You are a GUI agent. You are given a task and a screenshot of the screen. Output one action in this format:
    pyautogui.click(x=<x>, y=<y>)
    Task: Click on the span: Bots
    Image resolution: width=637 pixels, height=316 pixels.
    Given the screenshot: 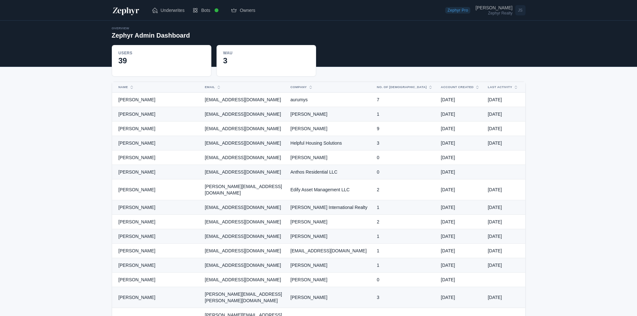 What is the action you would take?
    pyautogui.click(x=206, y=10)
    